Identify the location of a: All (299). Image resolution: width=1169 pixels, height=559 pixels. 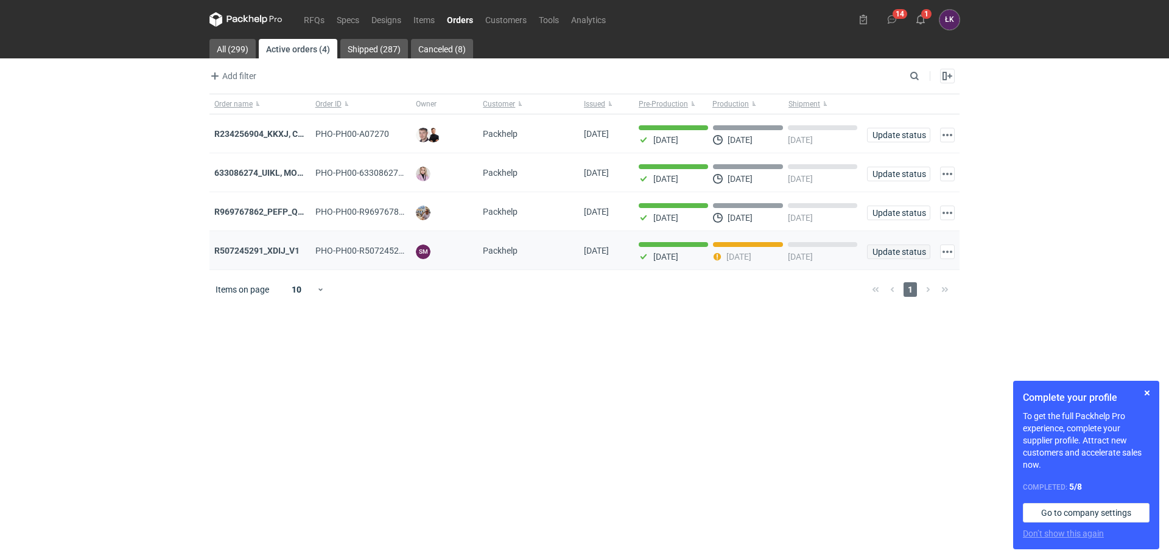
(233, 49).